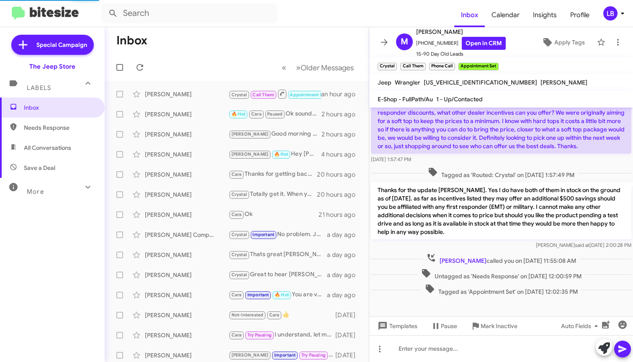 The height and width of the screenshot is (362, 633). Describe the element at coordinates (396, 326) in the screenshot. I see `span: Templates` at that location.